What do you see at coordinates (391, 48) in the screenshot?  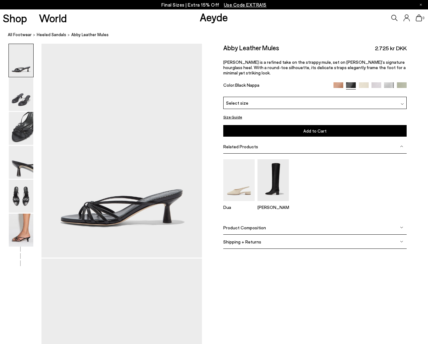 I see `span: 2.725 kr DKK` at bounding box center [391, 48].